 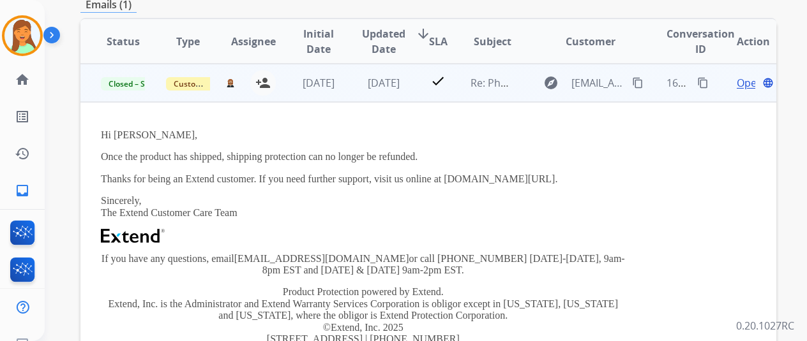 I want to click on span: Status, so click(x=123, y=41).